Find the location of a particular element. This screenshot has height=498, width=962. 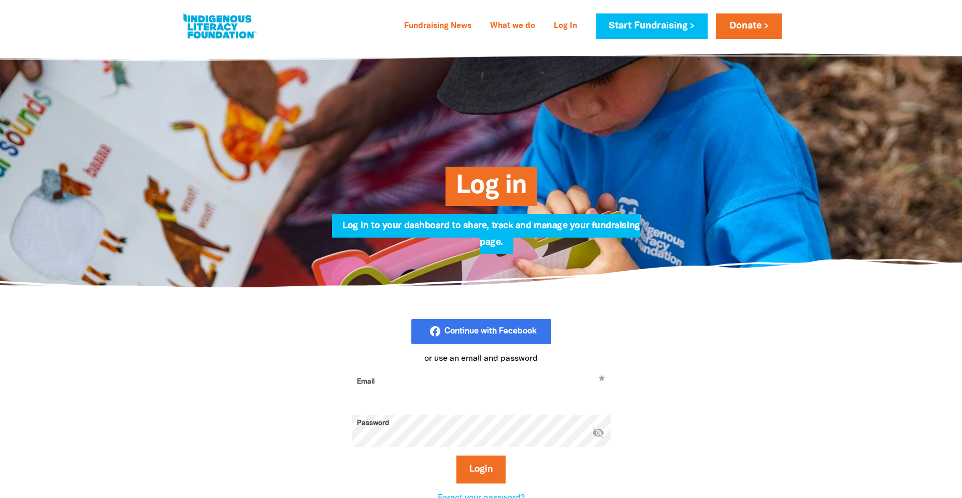

a: Fundraising News is located at coordinates (438, 26).